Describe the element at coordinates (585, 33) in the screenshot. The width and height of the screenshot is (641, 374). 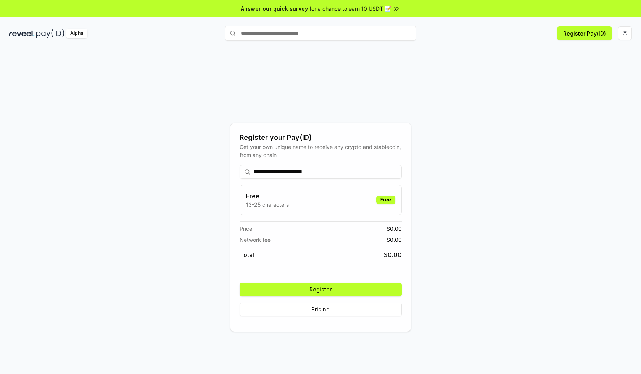
I see `button: Register Pay(ID)` at that location.